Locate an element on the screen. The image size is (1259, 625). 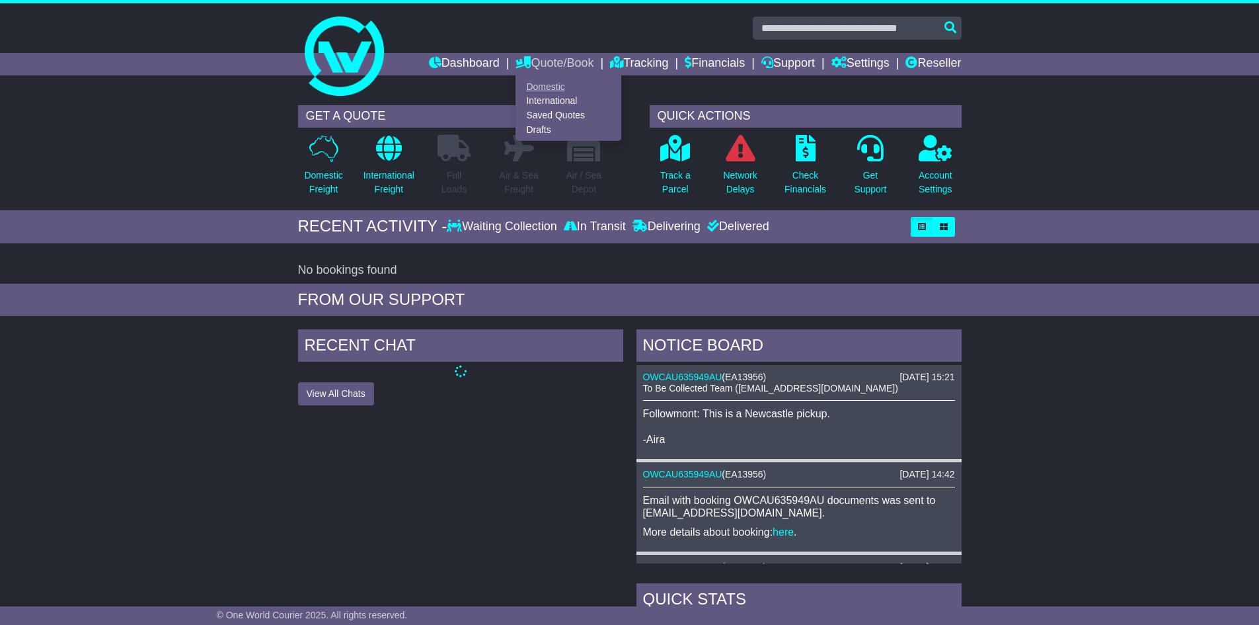
button: View All Chats is located at coordinates (336, 393).